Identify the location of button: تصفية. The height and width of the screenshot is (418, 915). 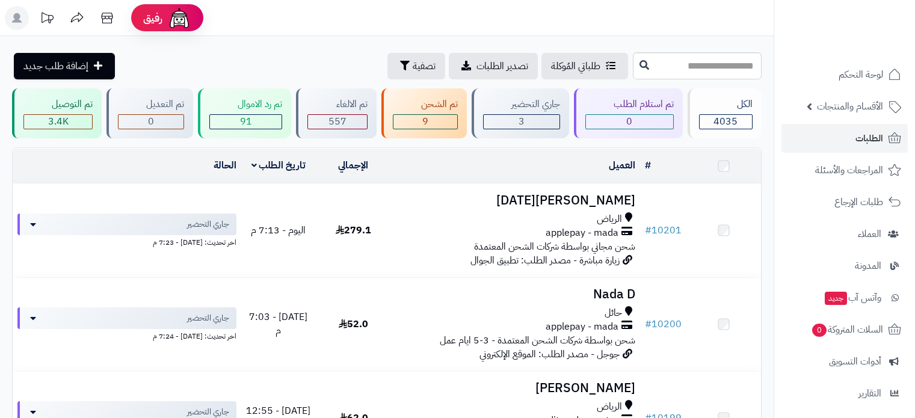
(416, 66).